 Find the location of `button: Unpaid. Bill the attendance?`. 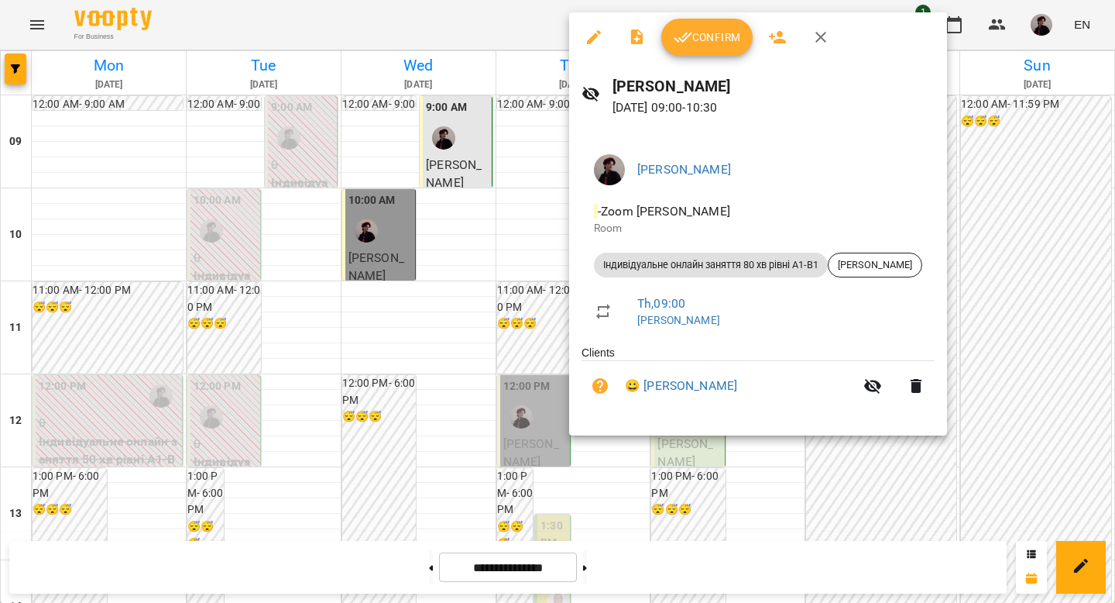

button: Unpaid. Bill the attendance? is located at coordinates (600, 386).